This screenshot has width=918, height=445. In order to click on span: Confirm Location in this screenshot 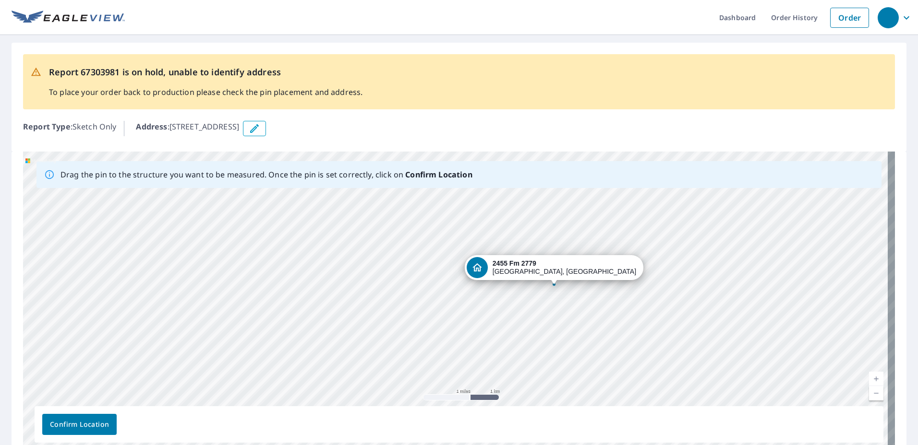, I will do `click(79, 425)`.